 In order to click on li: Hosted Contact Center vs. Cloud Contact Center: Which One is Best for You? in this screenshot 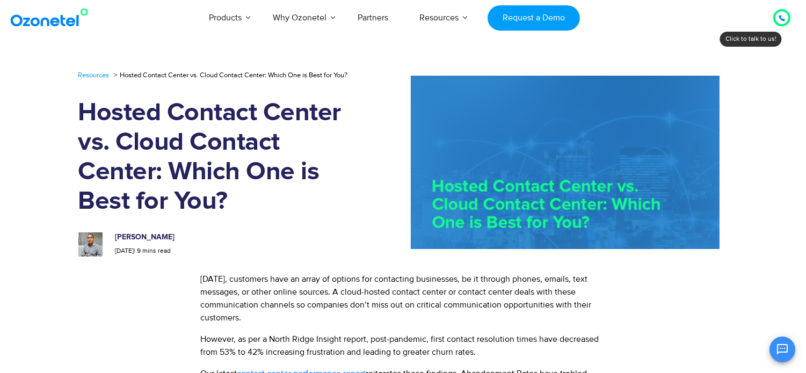, I will do `click(230, 75)`.